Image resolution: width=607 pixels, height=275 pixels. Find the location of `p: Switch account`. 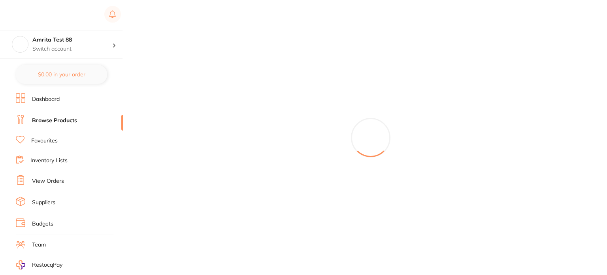

p: Switch account is located at coordinates (72, 49).